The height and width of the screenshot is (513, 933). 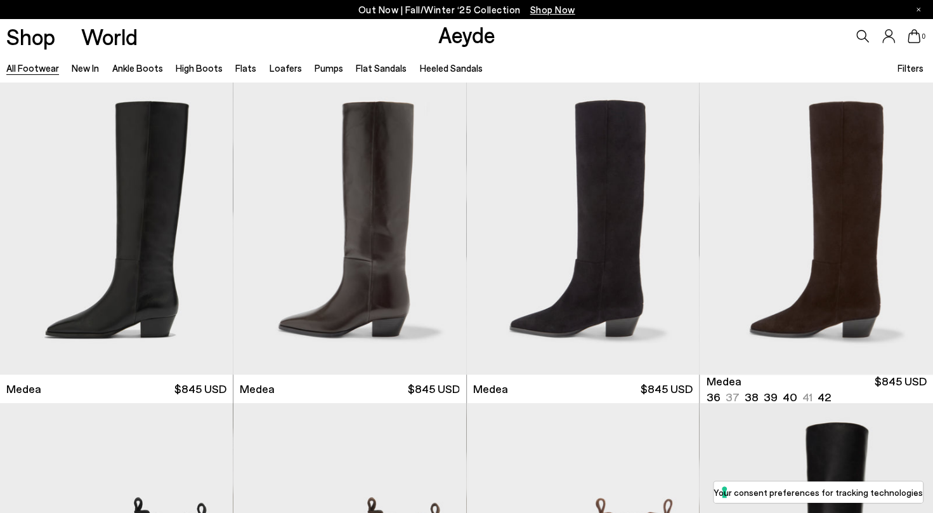 What do you see at coordinates (199, 68) in the screenshot?
I see `a: High Boots` at bounding box center [199, 68].